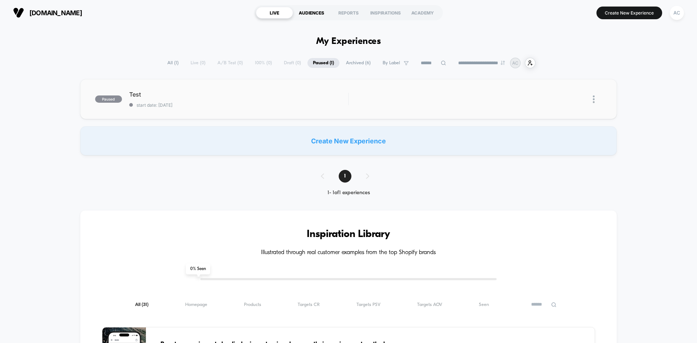 The height and width of the screenshot is (343, 697). What do you see at coordinates (430, 305) in the screenshot?
I see `span: Targets AOV` at bounding box center [430, 305].